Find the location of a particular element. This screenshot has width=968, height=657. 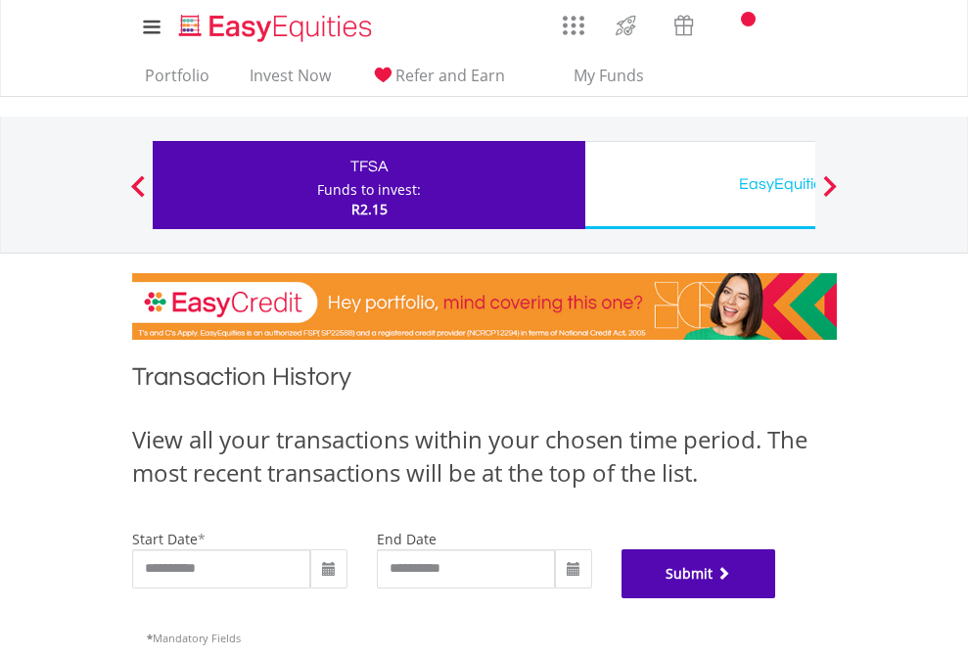

h1: Transaction History is located at coordinates (485, 381).